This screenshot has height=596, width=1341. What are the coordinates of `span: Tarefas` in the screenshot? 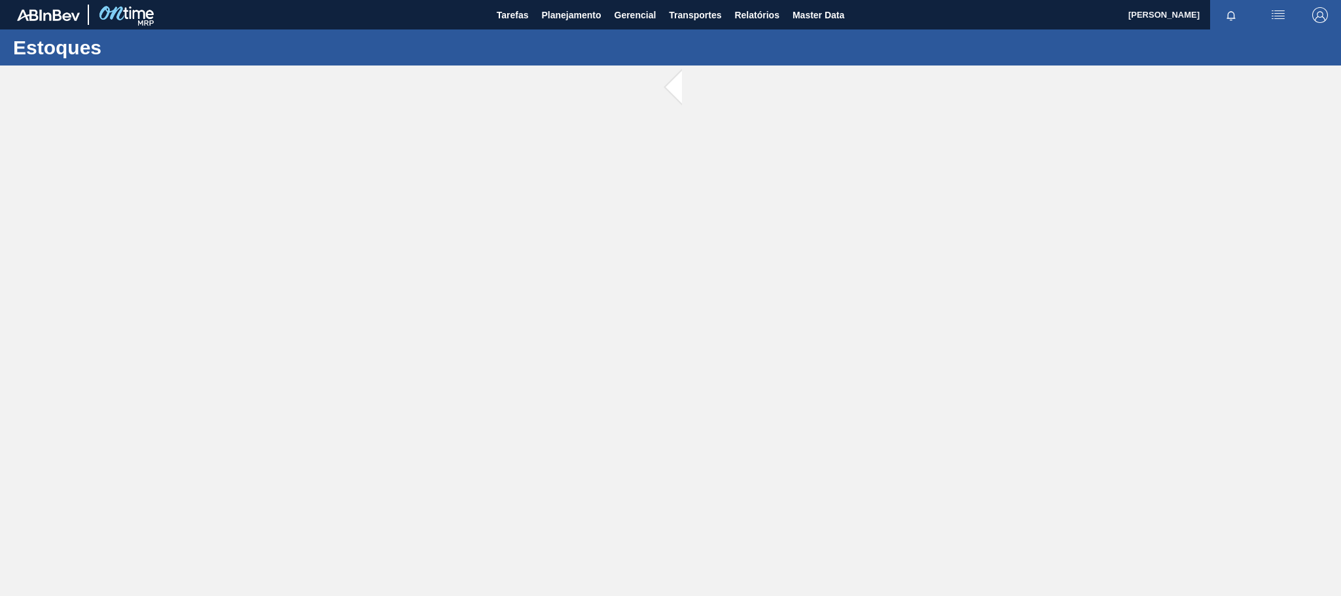 It's located at (512, 15).